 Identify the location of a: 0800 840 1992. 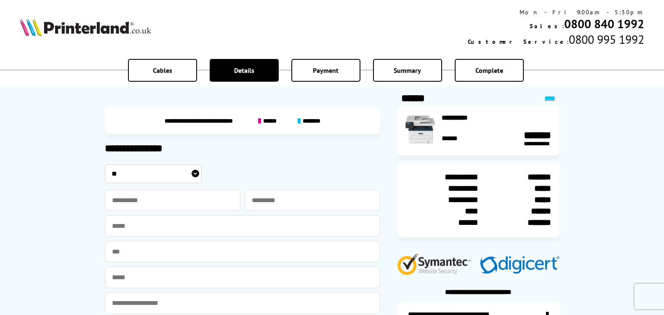
(604, 24).